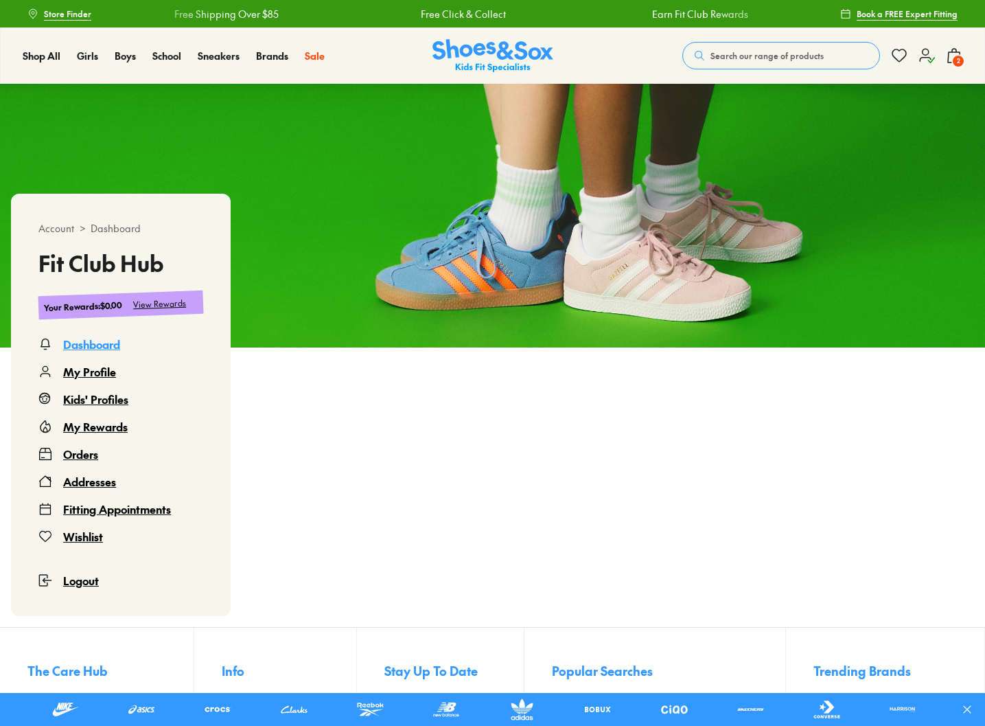  I want to click on span: Trending Brands, so click(862, 670).